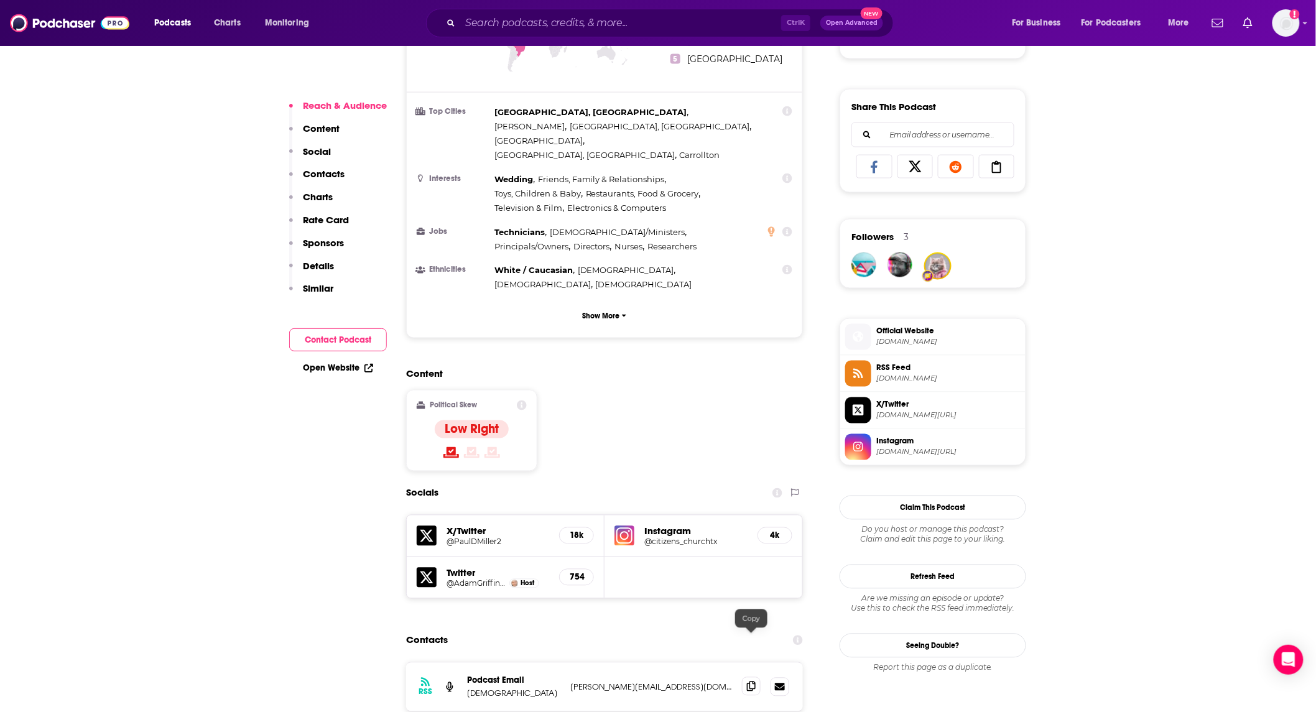 The image size is (1316, 712). Describe the element at coordinates (1112, 23) in the screenshot. I see `span: For Podcasters` at that location.